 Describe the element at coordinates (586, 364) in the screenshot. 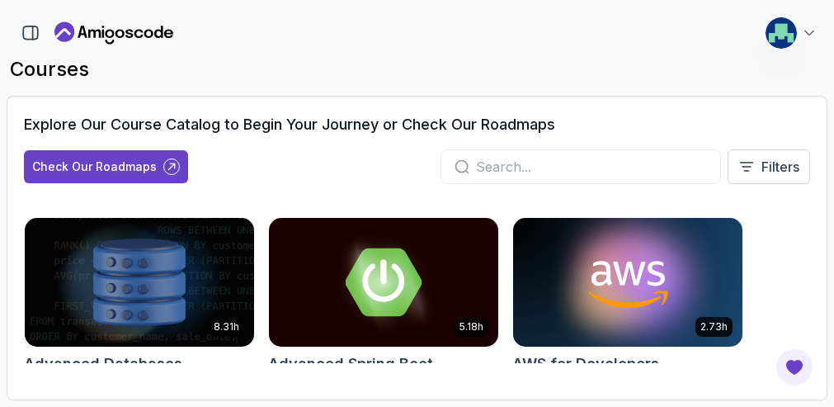

I see `h2: AWS for Developers` at that location.